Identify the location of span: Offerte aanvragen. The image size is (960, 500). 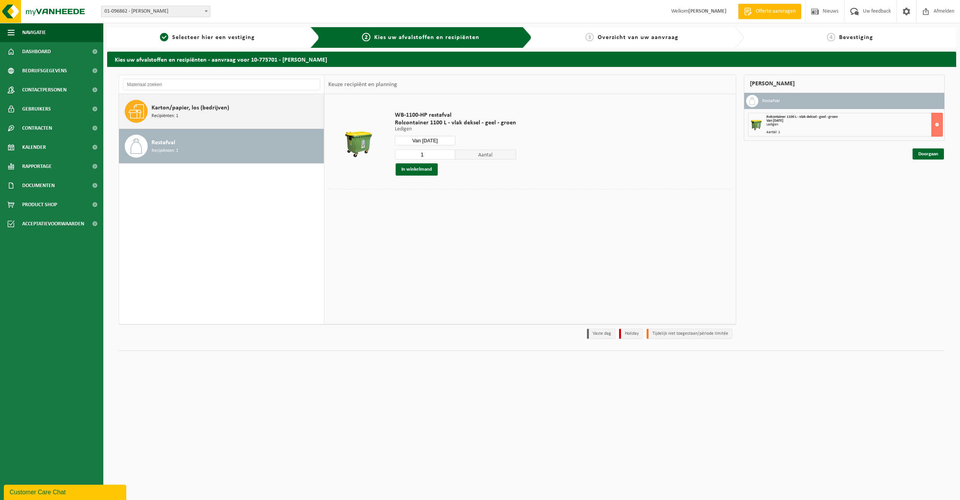
(776, 11).